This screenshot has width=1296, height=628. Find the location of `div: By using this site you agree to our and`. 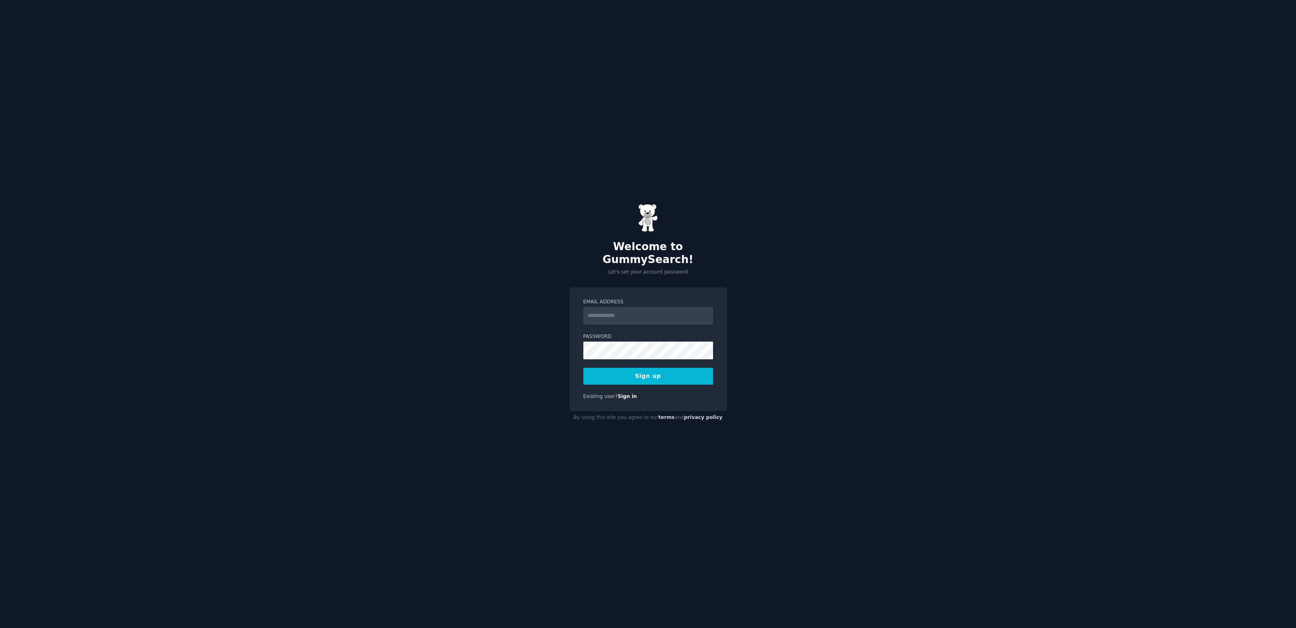

div: By using this site you agree to our and is located at coordinates (648, 418).